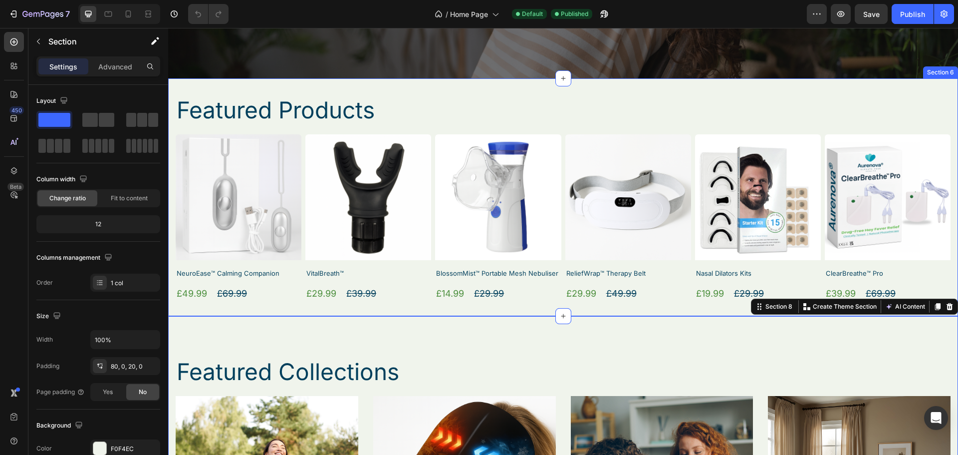 This screenshot has height=455, width=958. I want to click on span: Yes, so click(108, 392).